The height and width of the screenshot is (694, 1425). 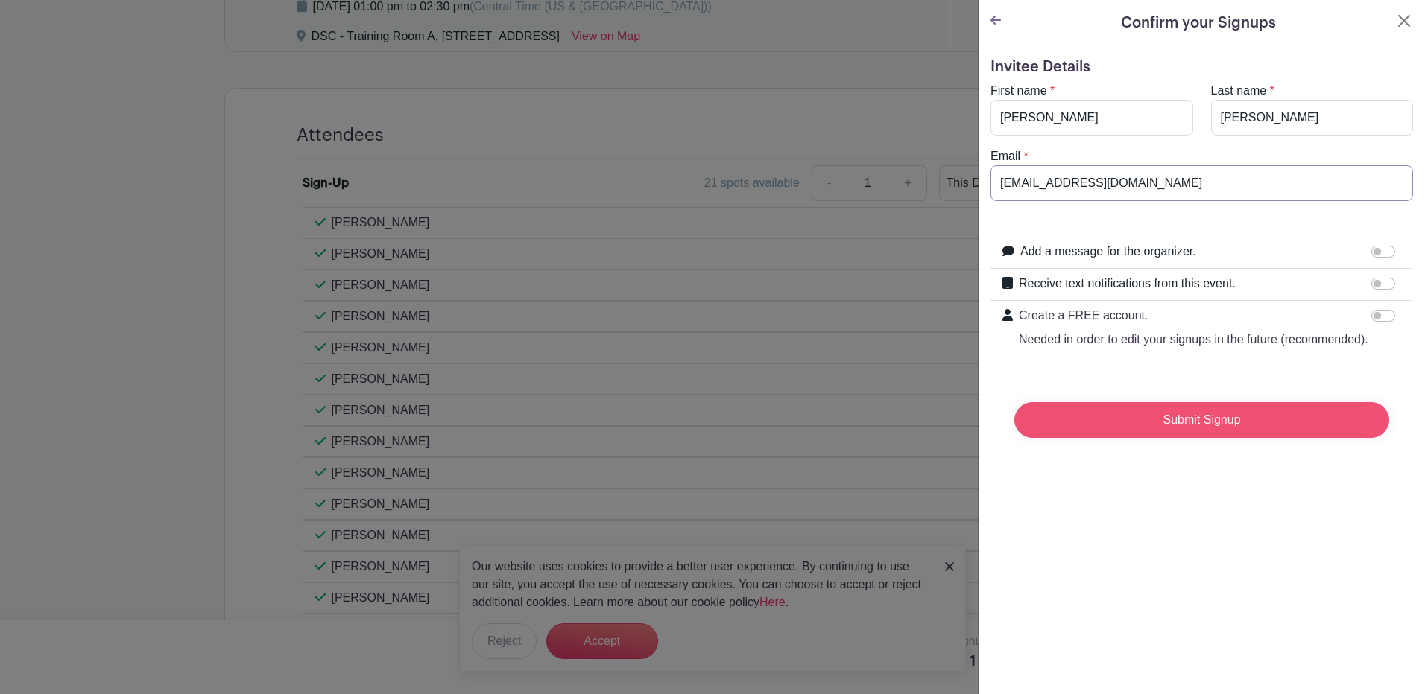 I want to click on label: Receive text notifications from this event., so click(x=1127, y=284).